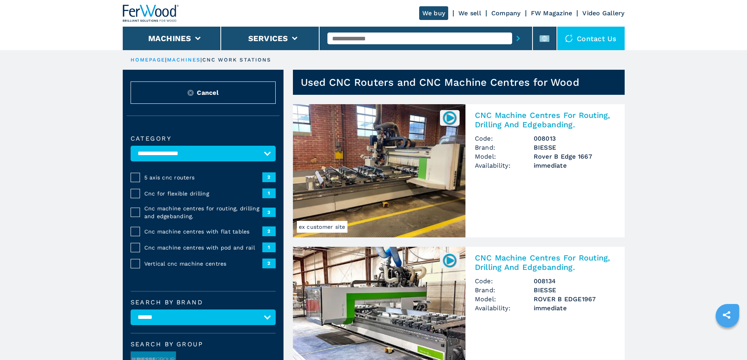 The height and width of the screenshot is (360, 747). What do you see at coordinates (574, 299) in the screenshot?
I see `h3: ROVER B EDGE1967` at bounding box center [574, 299].